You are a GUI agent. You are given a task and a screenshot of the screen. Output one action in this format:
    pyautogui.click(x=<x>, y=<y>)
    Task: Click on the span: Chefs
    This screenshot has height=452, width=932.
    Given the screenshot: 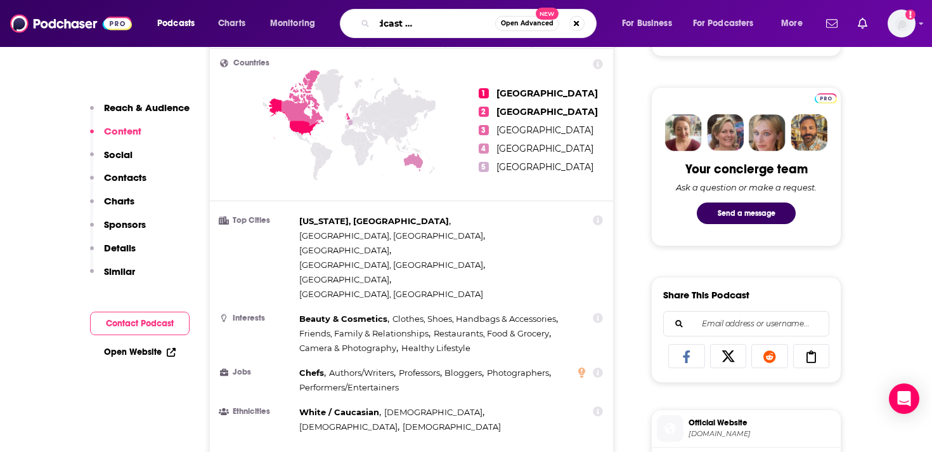 What is the action you would take?
    pyautogui.click(x=311, y=372)
    